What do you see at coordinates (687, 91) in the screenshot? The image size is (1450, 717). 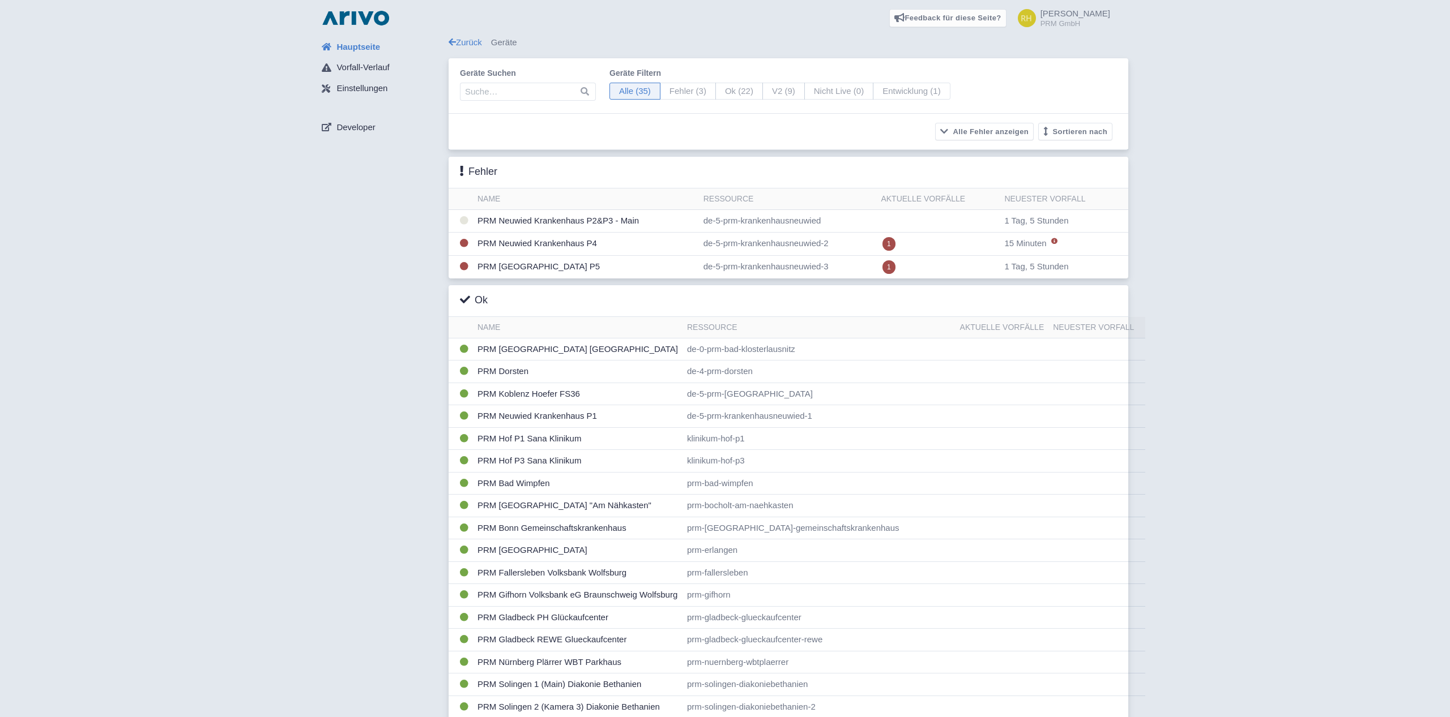 I see `span: Fehler (3)` at bounding box center [687, 91].